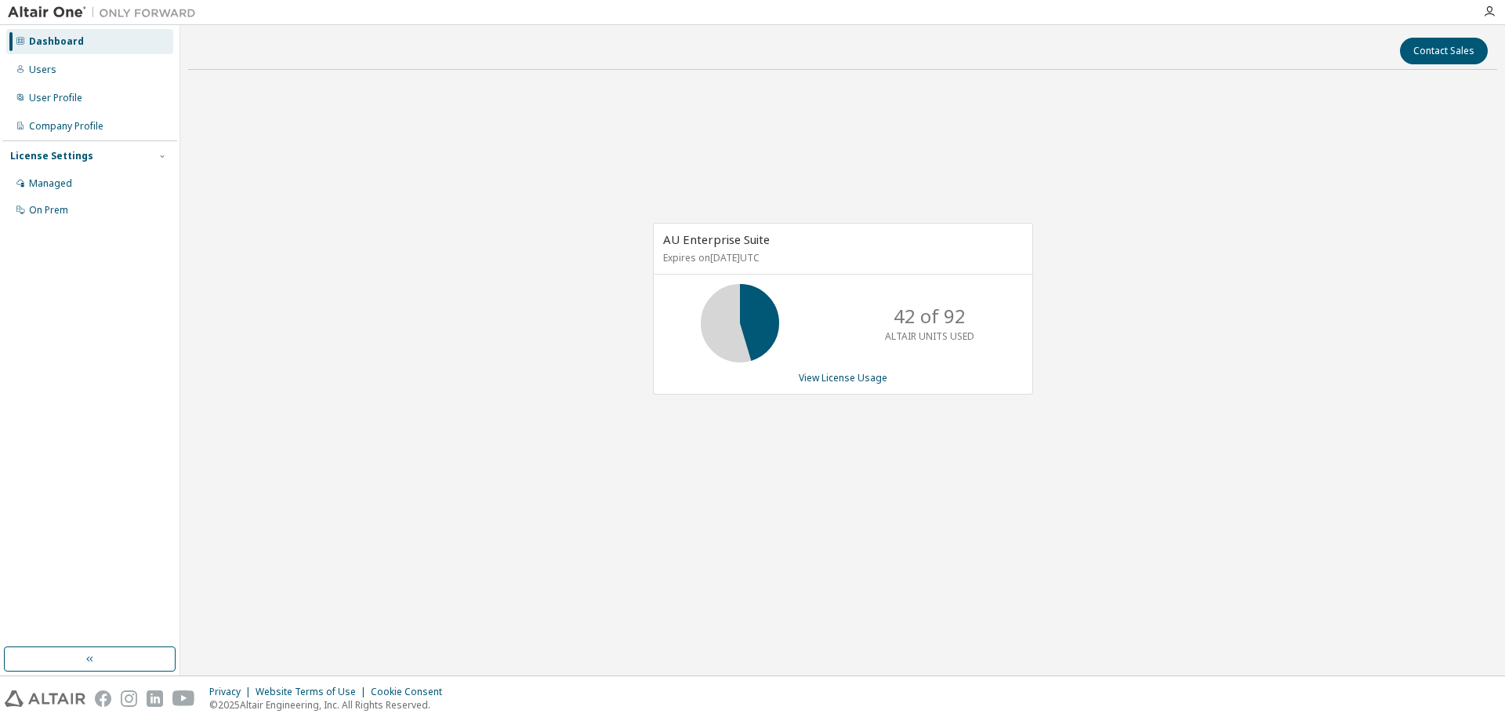 The height and width of the screenshot is (721, 1505). What do you see at coordinates (56, 42) in the screenshot?
I see `div: Dashboard` at bounding box center [56, 42].